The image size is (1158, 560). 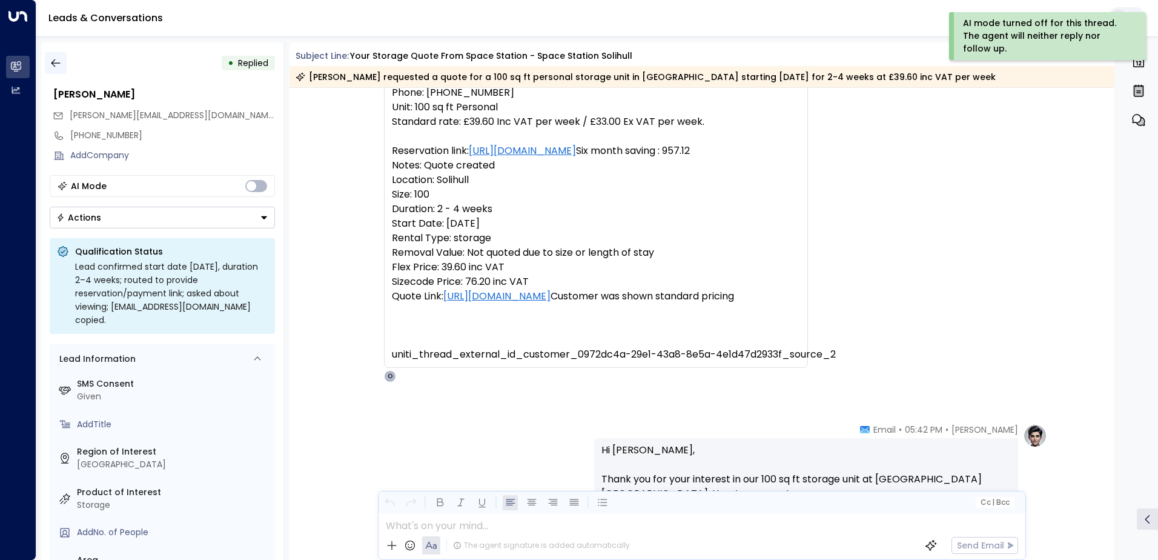 What do you see at coordinates (79, 217) in the screenshot?
I see `div: Actions` at bounding box center [79, 217].